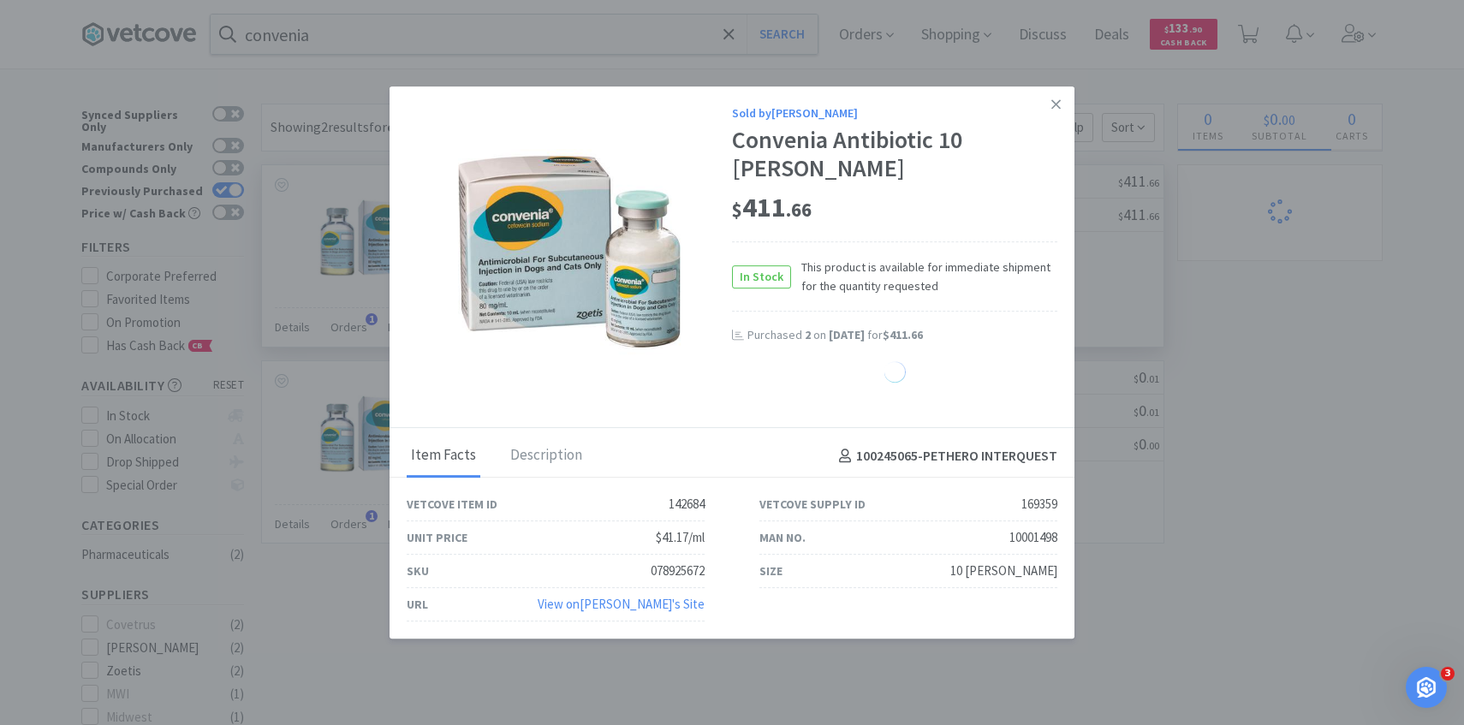 This screenshot has height=725, width=1464. What do you see at coordinates (807, 336) in the screenshot?
I see `span: 2` at bounding box center [807, 336].